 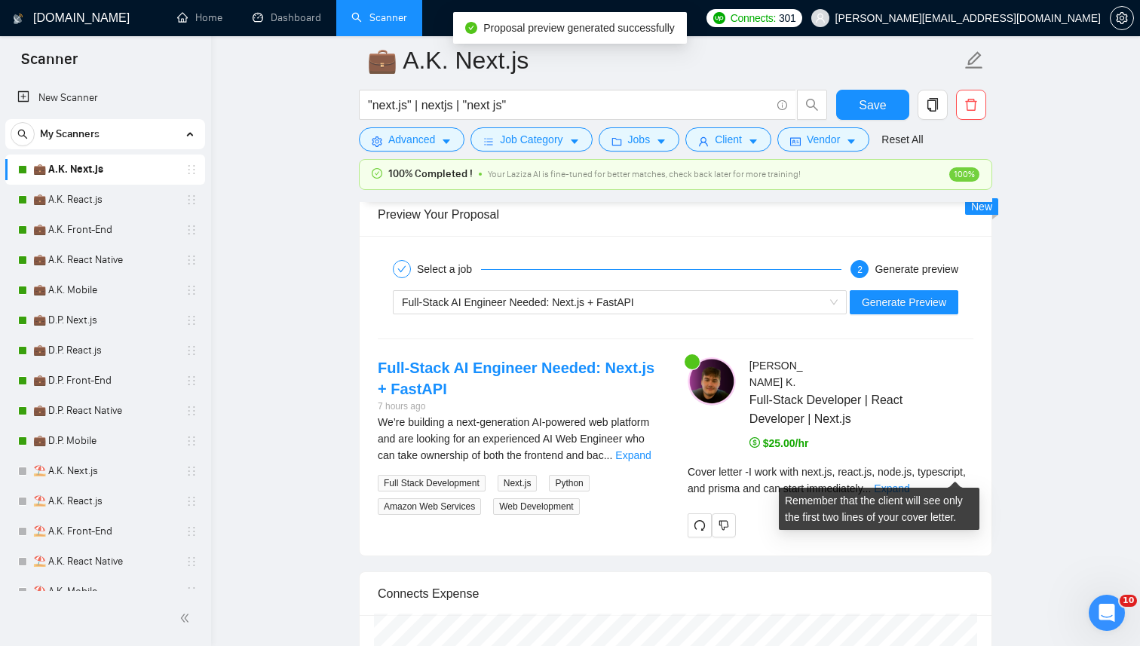 What do you see at coordinates (105, 411) in the screenshot?
I see `a: 💼 D.P. React Native` at bounding box center [105, 411].